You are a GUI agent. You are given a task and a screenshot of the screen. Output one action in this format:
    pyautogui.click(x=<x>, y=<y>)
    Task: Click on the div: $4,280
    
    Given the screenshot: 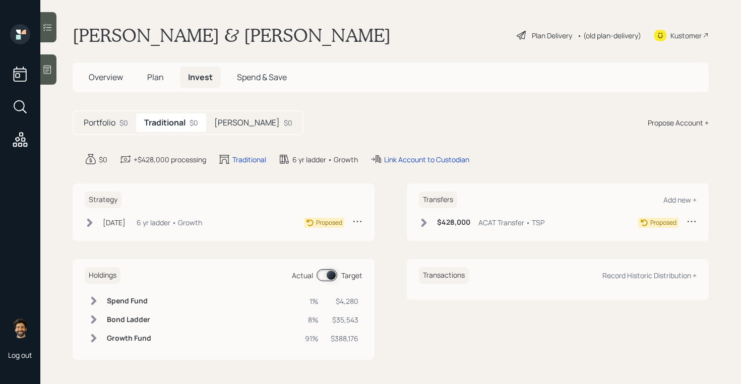 What is the action you would take?
    pyautogui.click(x=344, y=301)
    